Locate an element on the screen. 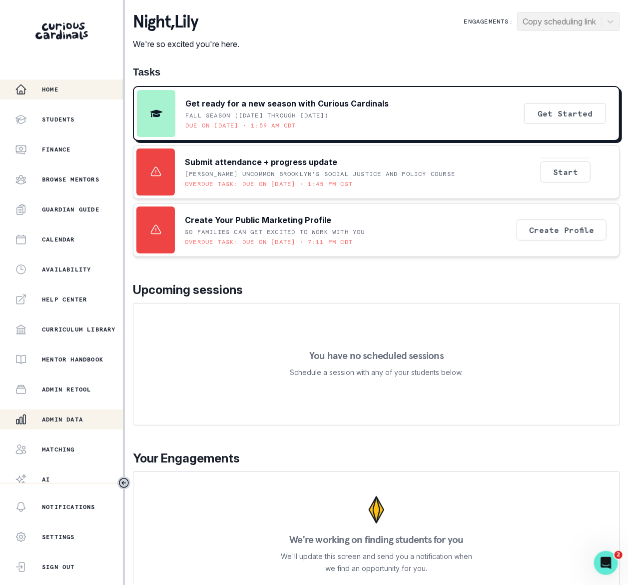 This screenshot has height=585, width=628. p: Home is located at coordinates (50, 89).